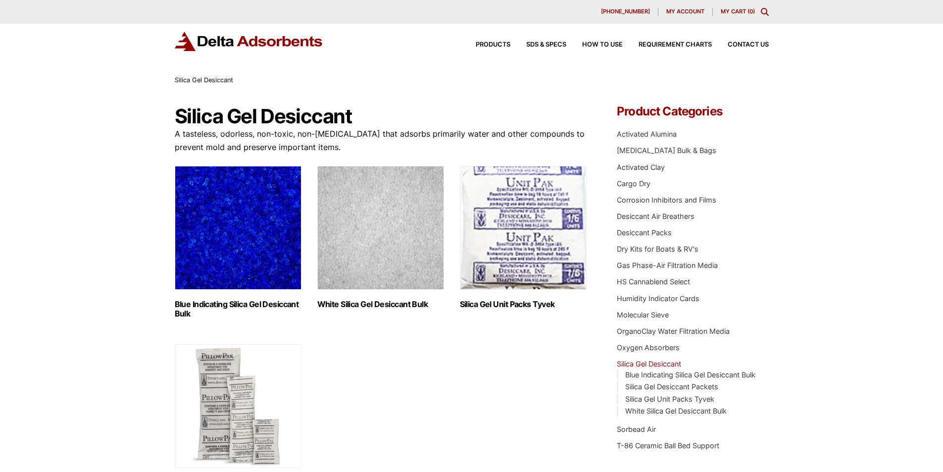  I want to click on a: Oxygen Absorbers, so click(648, 347).